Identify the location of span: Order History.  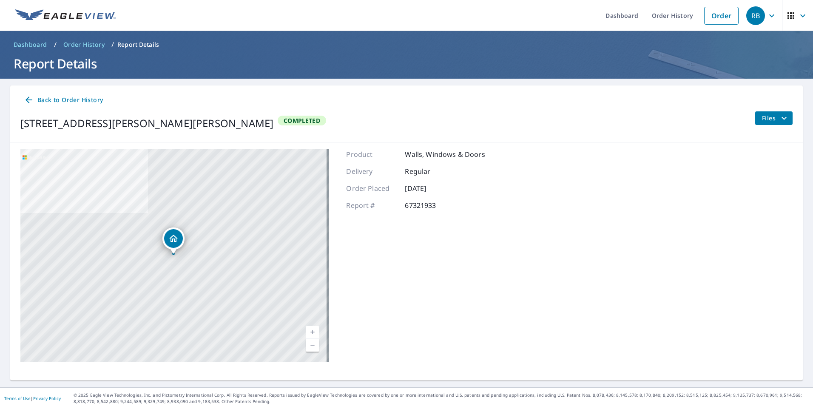
(84, 45).